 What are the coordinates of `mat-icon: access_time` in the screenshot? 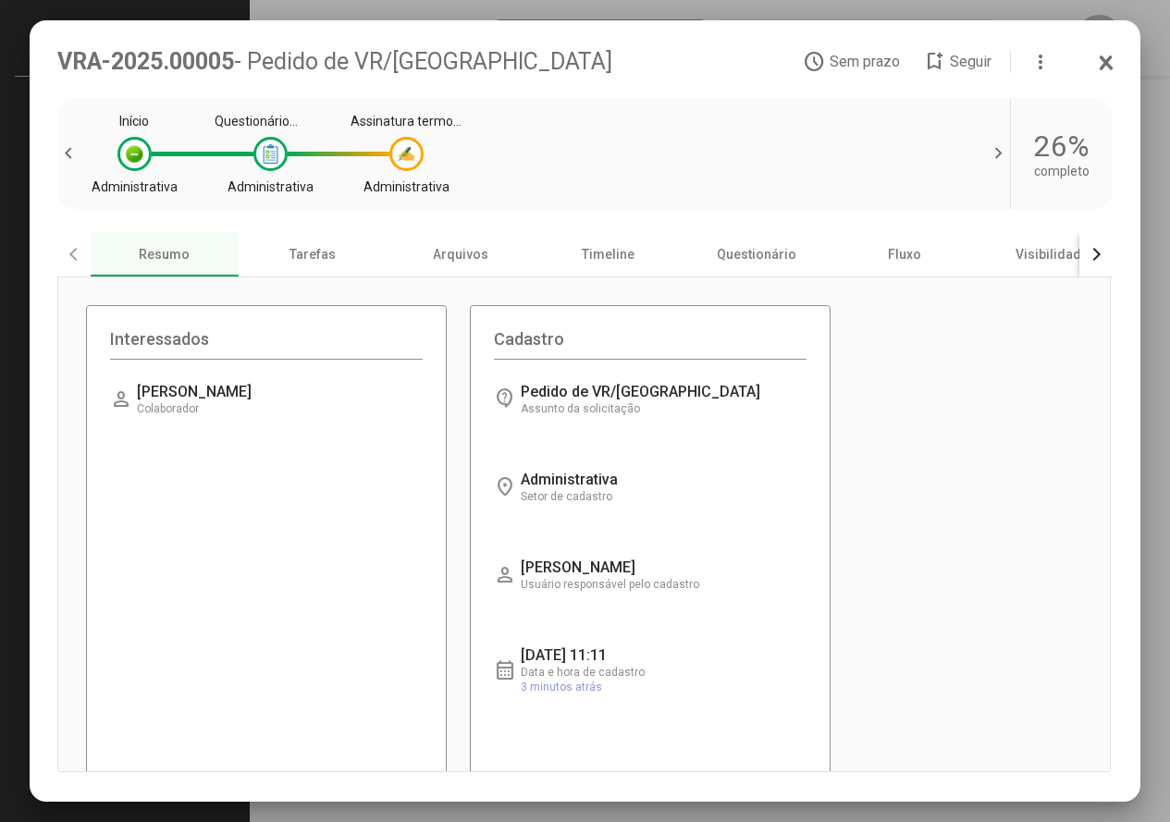 It's located at (814, 62).